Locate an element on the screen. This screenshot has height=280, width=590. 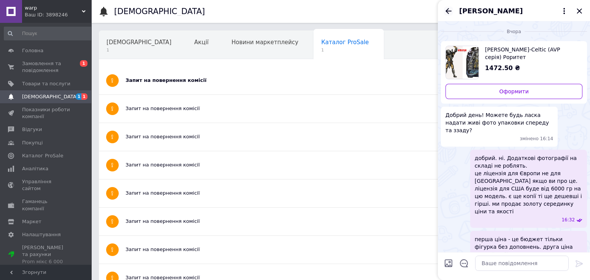
span: warp is located at coordinates (53, 8).